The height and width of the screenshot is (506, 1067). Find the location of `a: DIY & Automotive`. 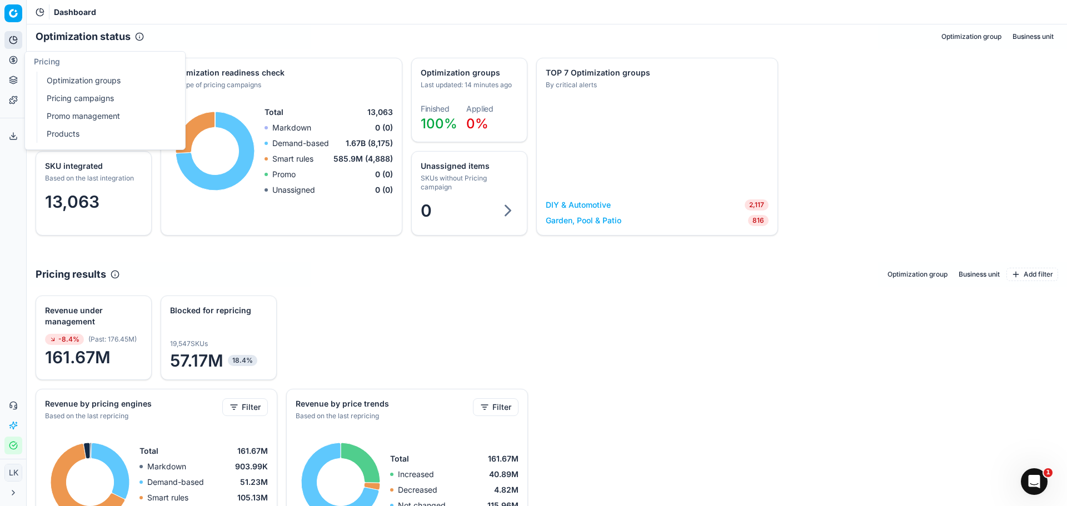

a: DIY & Automotive is located at coordinates (578, 205).